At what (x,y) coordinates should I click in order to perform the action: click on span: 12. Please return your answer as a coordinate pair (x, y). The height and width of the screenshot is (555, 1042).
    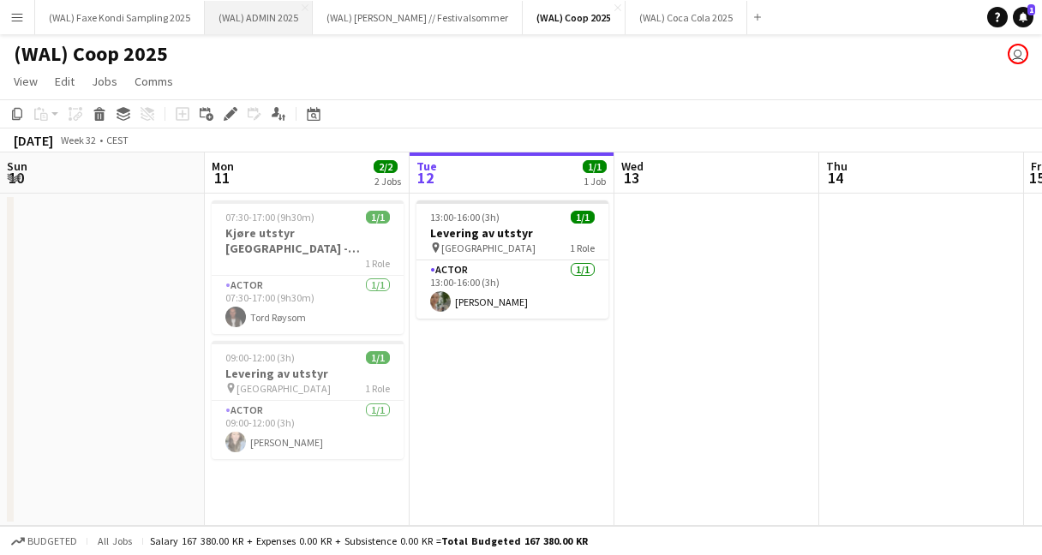
    Looking at the image, I should click on (425, 177).